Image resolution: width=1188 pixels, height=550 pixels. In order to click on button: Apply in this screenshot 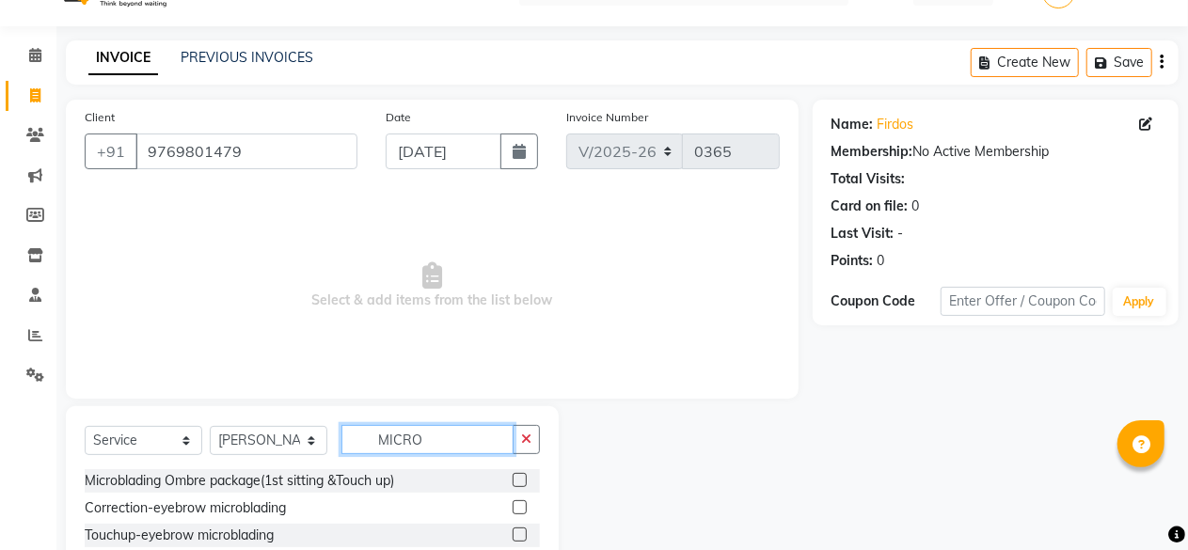, I will do `click(1139, 302)`.